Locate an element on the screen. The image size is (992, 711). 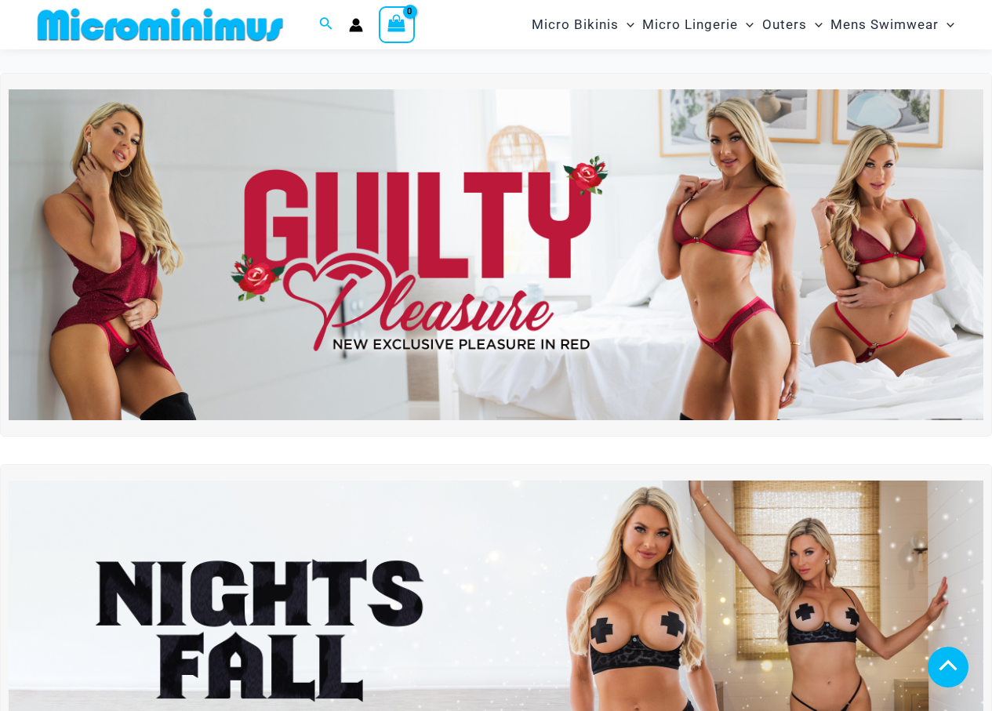
span: Micro Lingerie is located at coordinates (690, 24).